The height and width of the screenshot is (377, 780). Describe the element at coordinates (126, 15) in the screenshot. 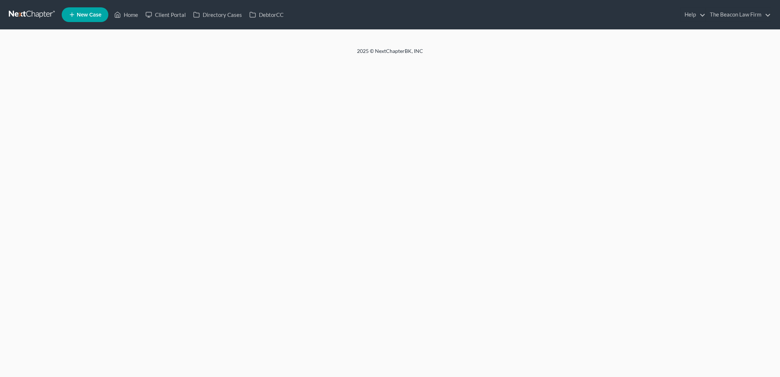

I see `a: Home` at that location.